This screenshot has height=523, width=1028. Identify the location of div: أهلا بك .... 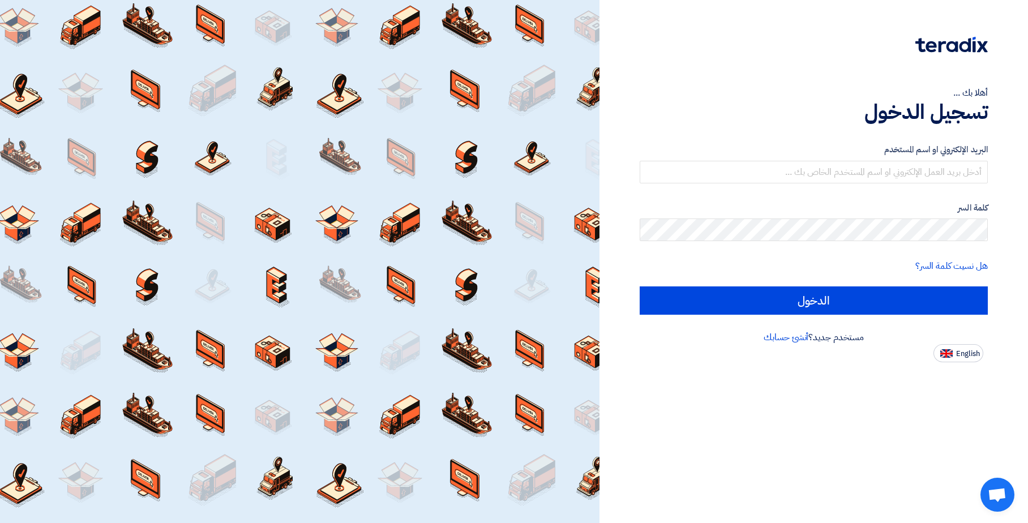
(813, 93).